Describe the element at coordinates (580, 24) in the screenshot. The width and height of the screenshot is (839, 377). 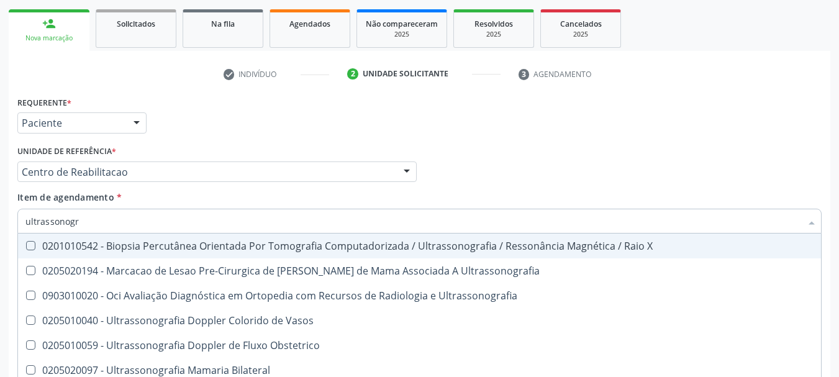
I see `span: Cancelados` at that location.